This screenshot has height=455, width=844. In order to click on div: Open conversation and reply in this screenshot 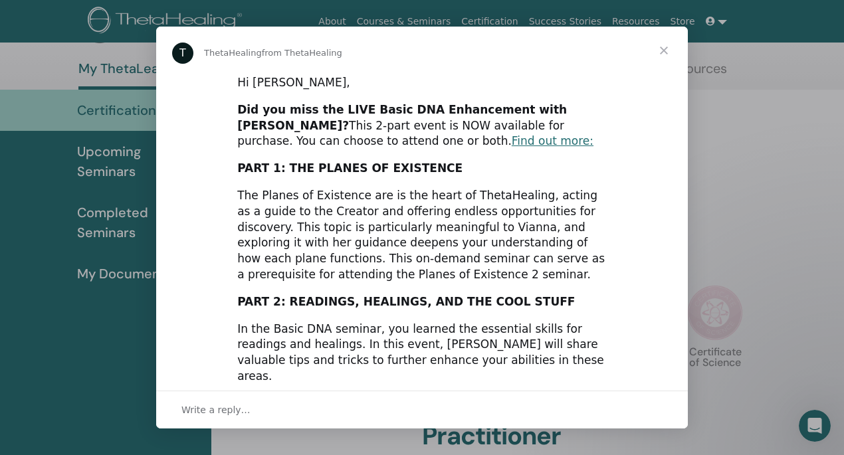, I will do `click(422, 410)`.